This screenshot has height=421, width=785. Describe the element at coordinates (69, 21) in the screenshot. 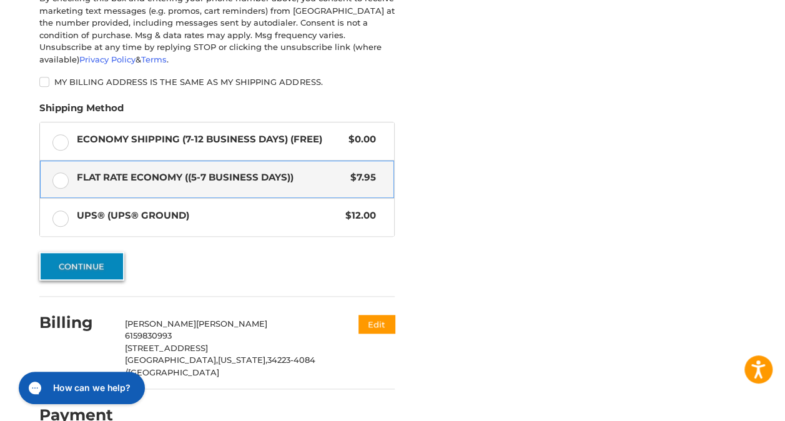

I see `button: Gorgias live chat` at that location.